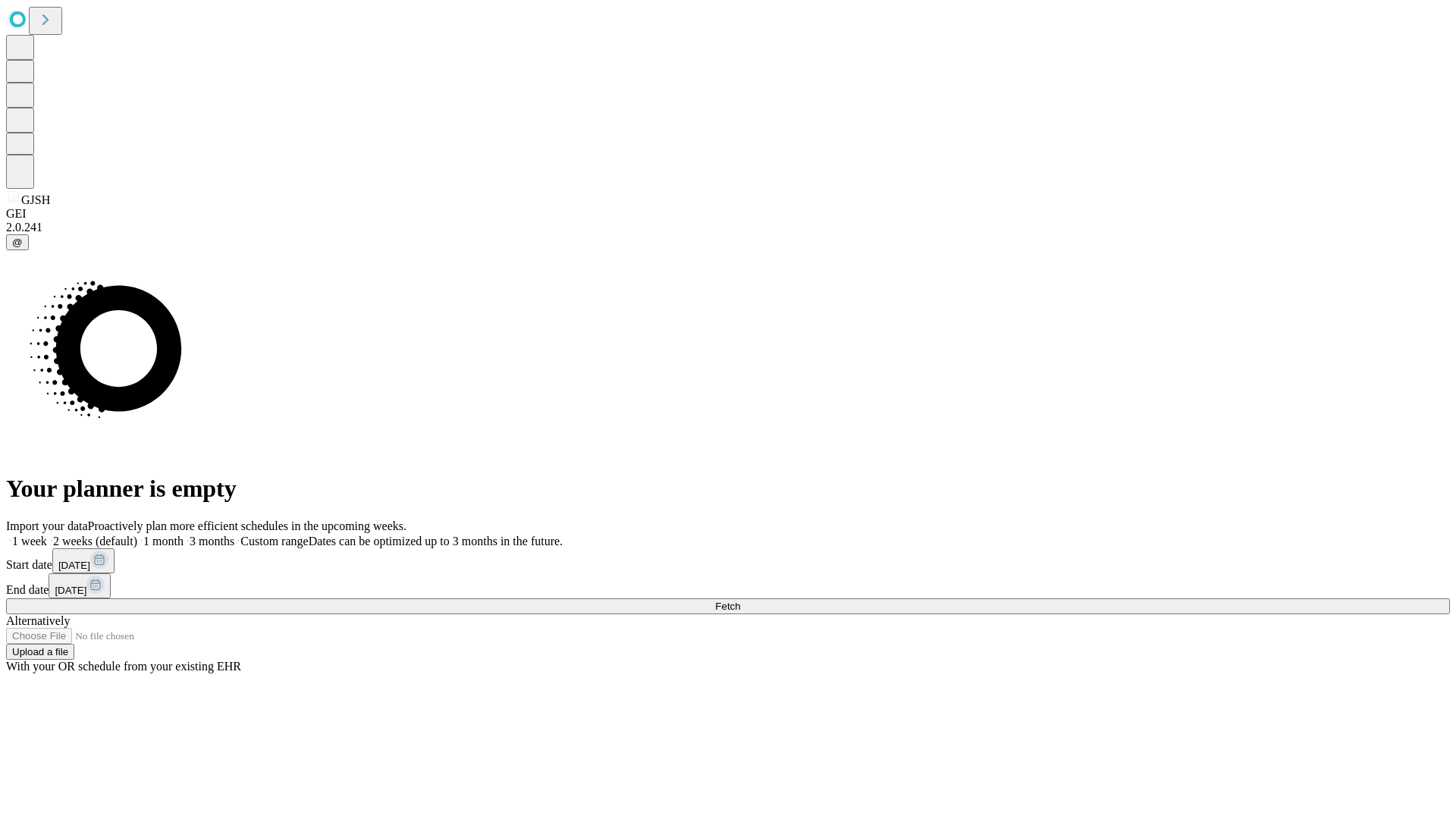 This screenshot has width=1456, height=819. What do you see at coordinates (40, 651) in the screenshot?
I see `button: Upload a file` at bounding box center [40, 651].